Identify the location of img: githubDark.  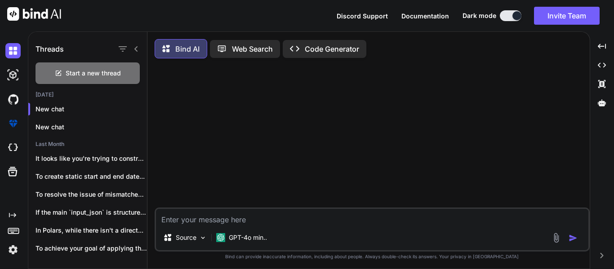
(13, 99).